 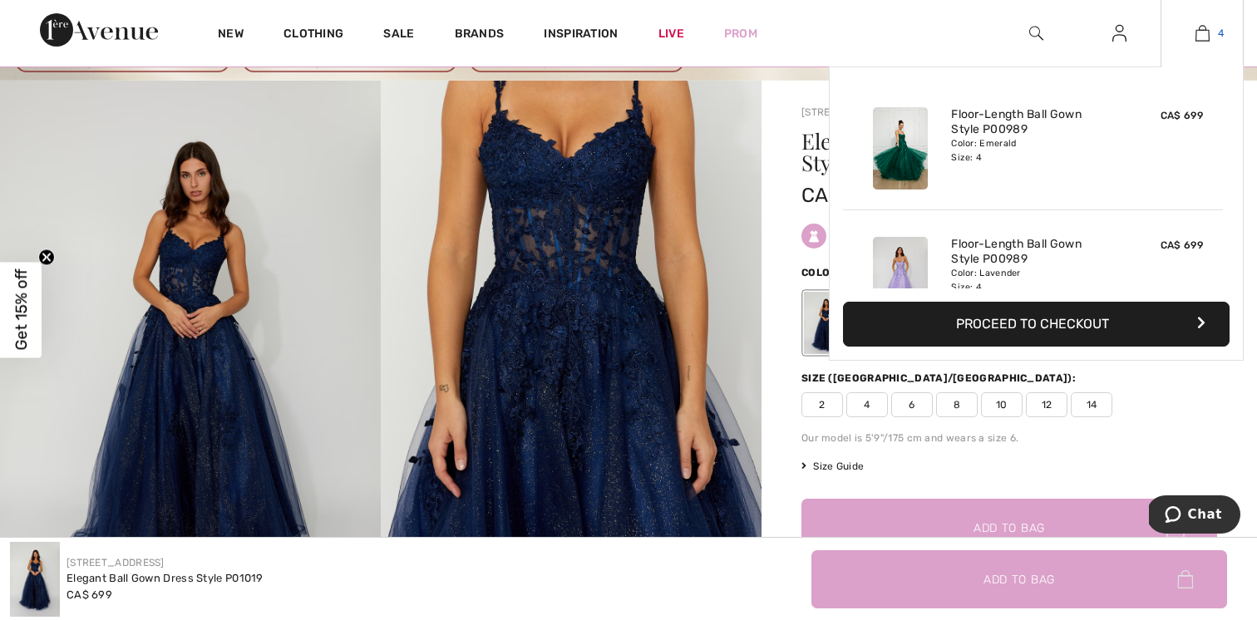 I want to click on img: Elegant Ball Gown Dress Style P01019, so click(x=35, y=580).